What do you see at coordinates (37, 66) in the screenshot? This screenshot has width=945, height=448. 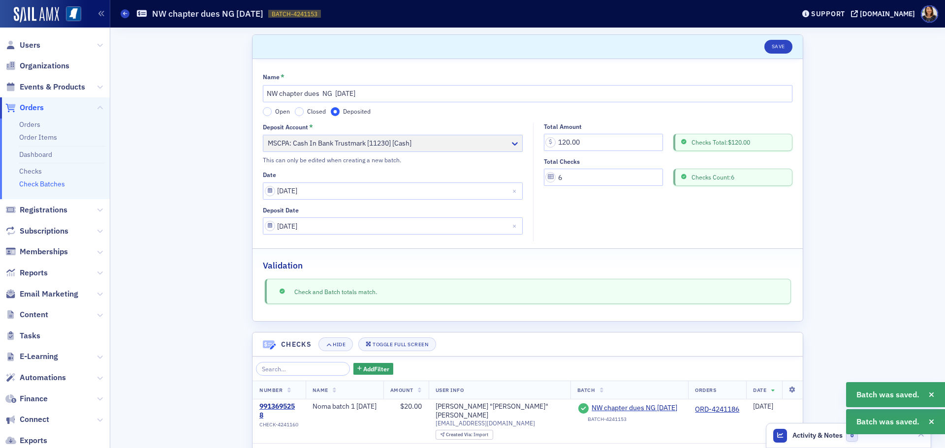 I see `a: Organizations` at bounding box center [37, 66].